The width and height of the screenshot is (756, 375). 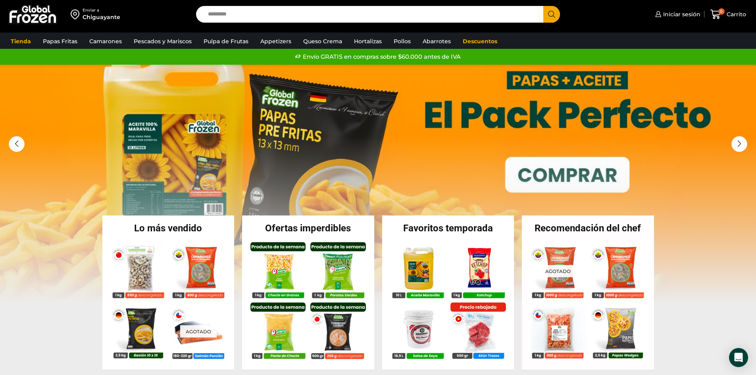 I want to click on span: Iniciar sesión, so click(x=681, y=14).